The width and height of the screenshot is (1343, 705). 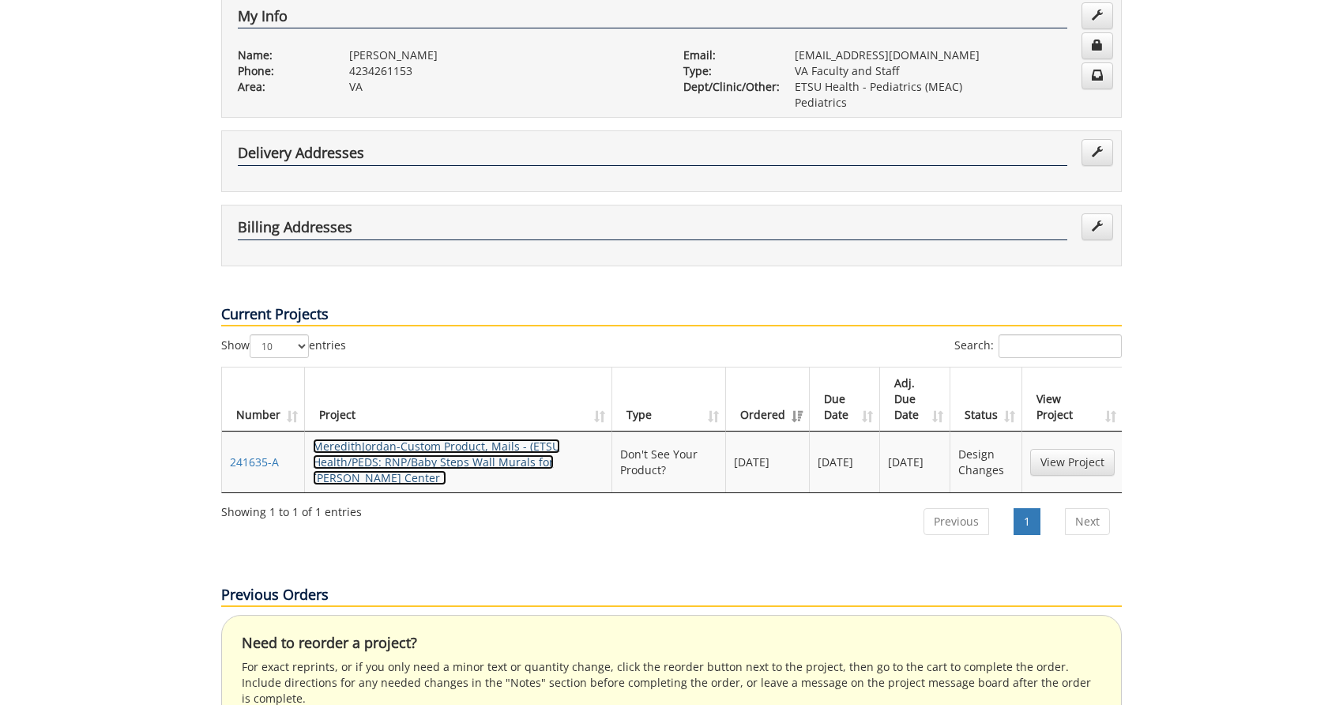 I want to click on th: Ordered: activate to sort column ascending, so click(x=768, y=399).